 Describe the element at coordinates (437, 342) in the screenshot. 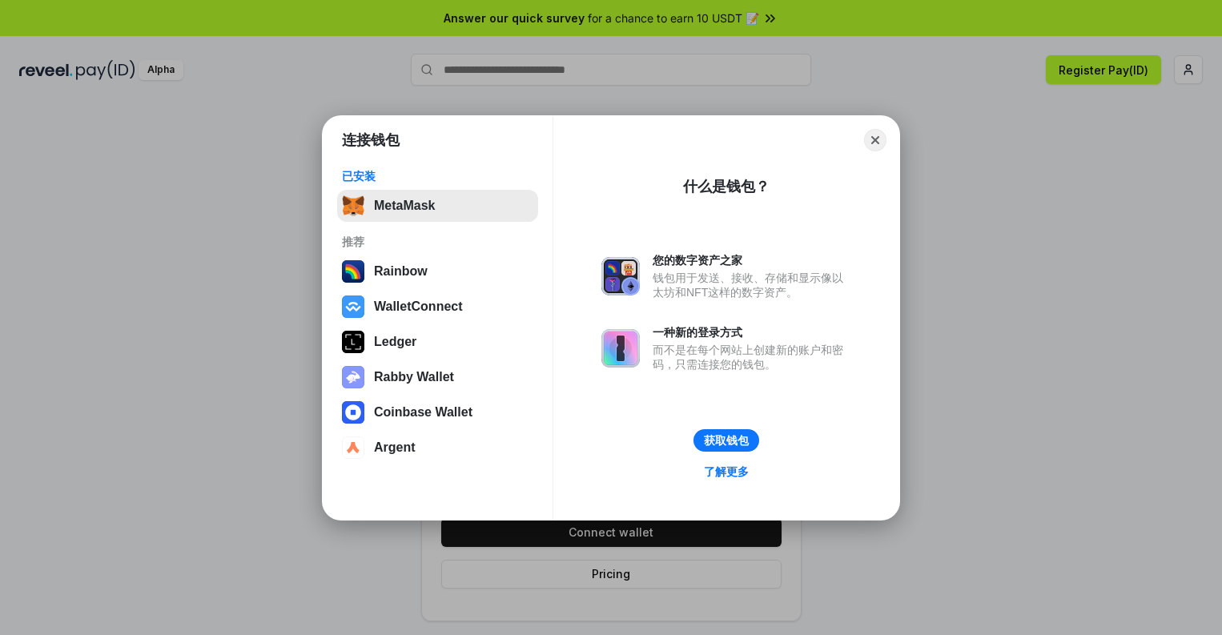

I see `button: Ledger` at that location.